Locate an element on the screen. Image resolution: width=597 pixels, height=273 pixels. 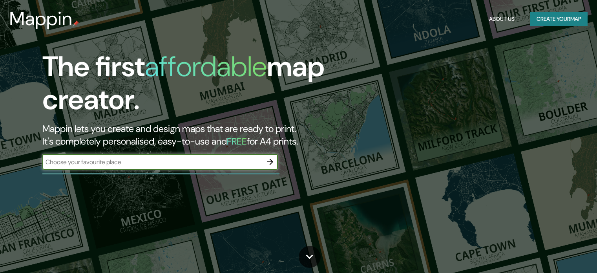
h1: affordable is located at coordinates (206, 66).